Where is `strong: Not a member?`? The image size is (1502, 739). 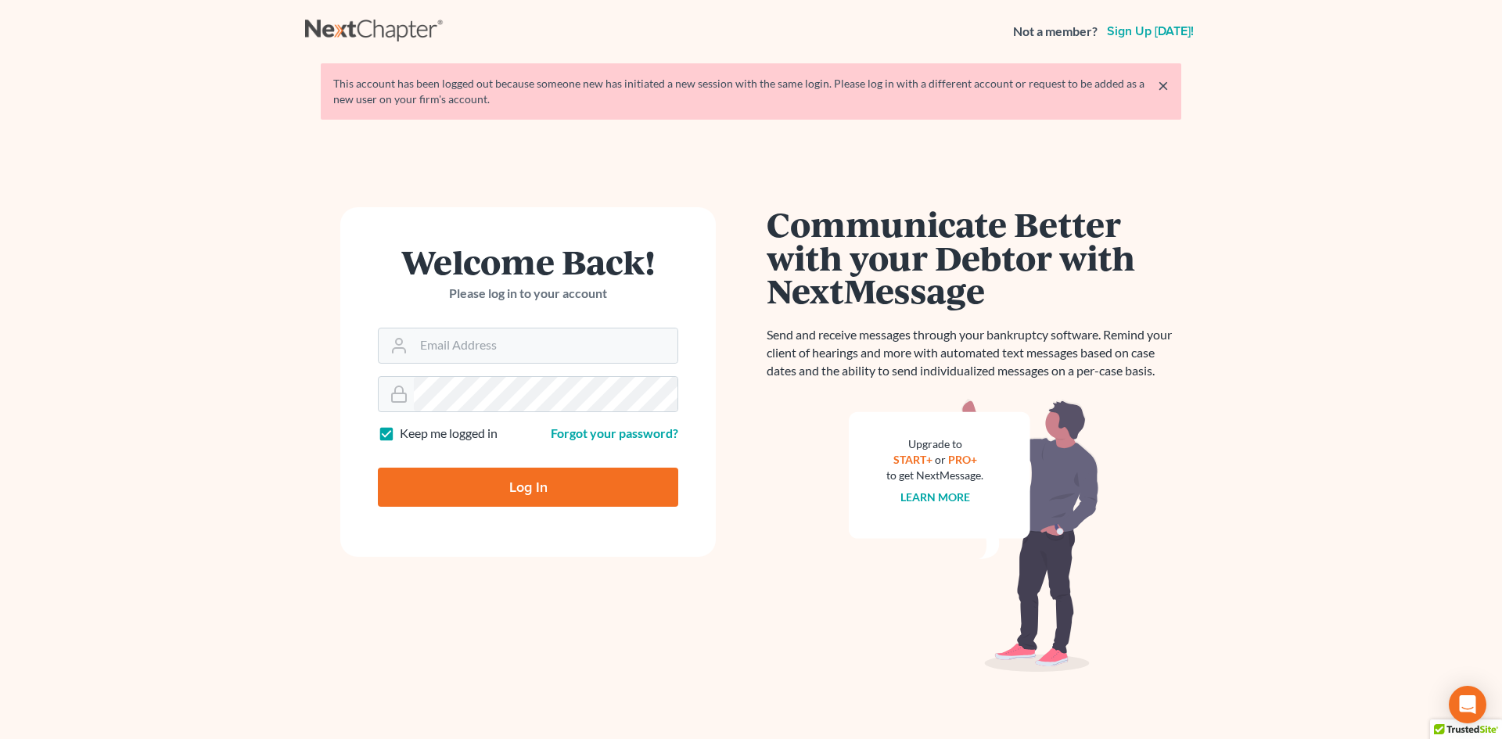 strong: Not a member? is located at coordinates (1056, 31).